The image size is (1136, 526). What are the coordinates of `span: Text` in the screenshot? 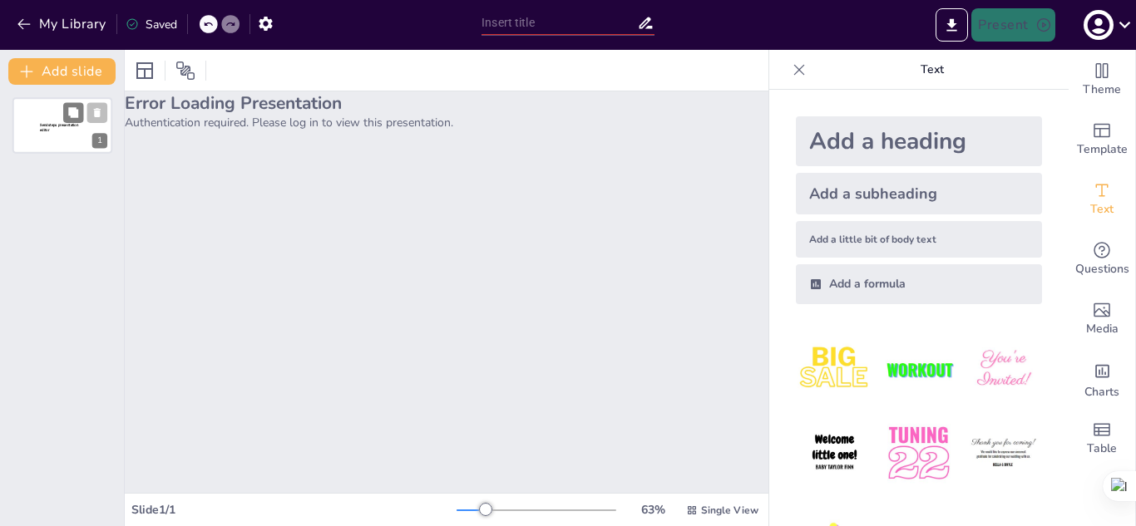 It's located at (1102, 210).